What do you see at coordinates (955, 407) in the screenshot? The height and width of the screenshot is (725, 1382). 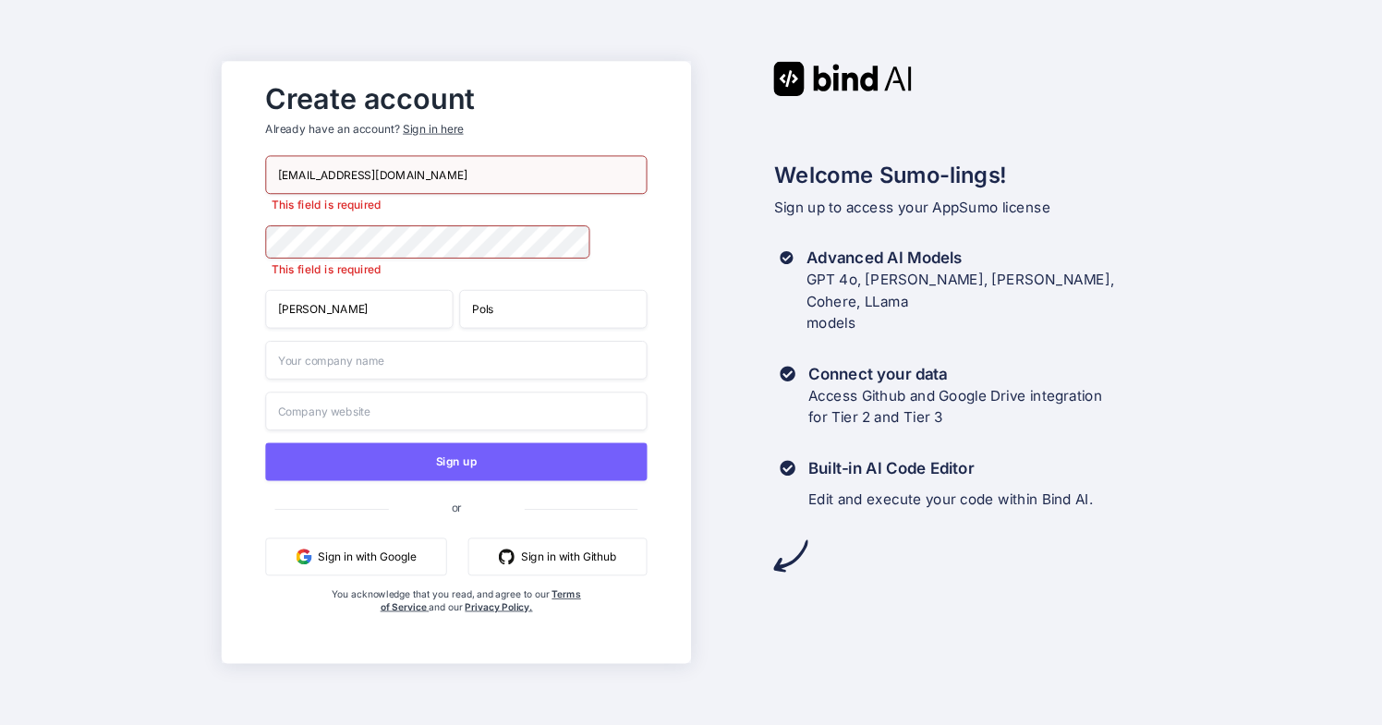 I see `p: Access Github and Google Drive integration for Tier 2 and Tier 3` at bounding box center [955, 407].